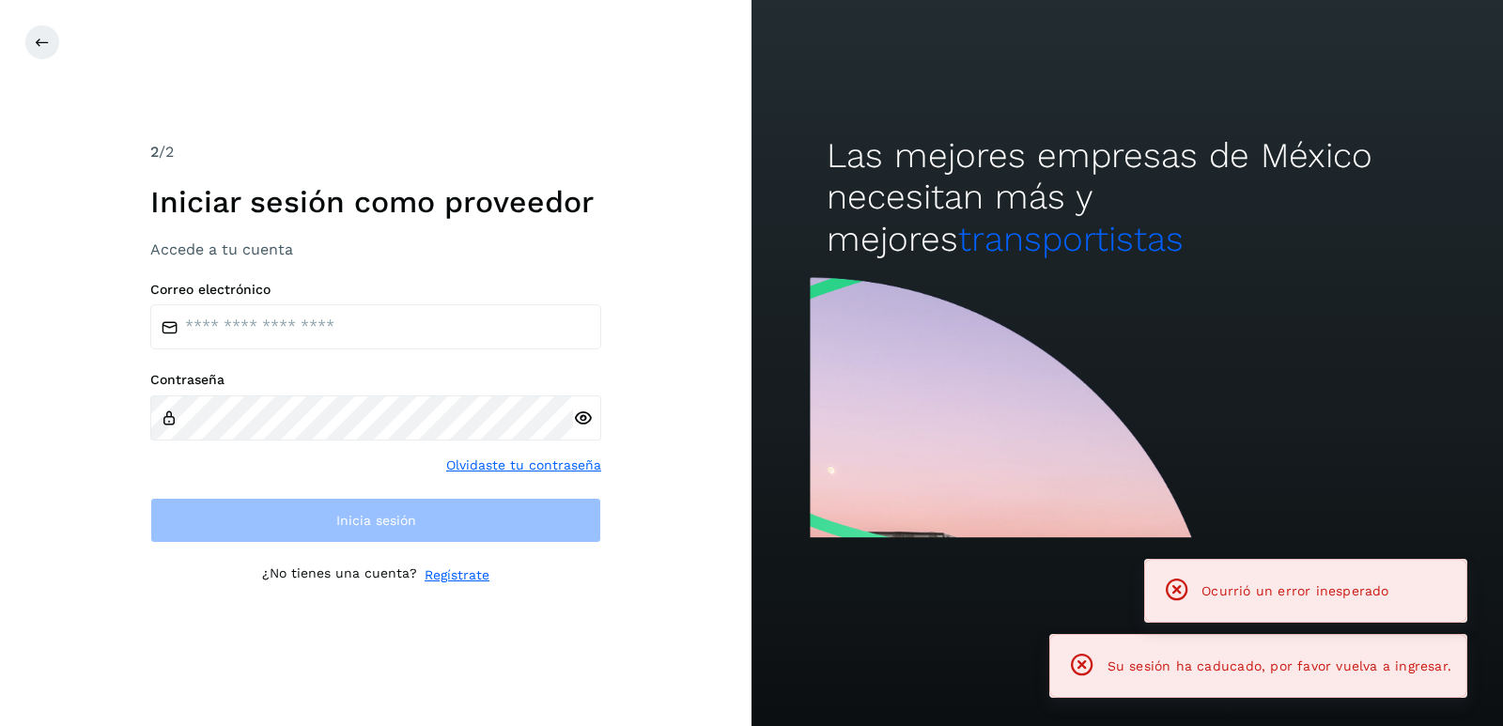  Describe the element at coordinates (376, 521) in the screenshot. I see `span: Inicia sesión` at that location.